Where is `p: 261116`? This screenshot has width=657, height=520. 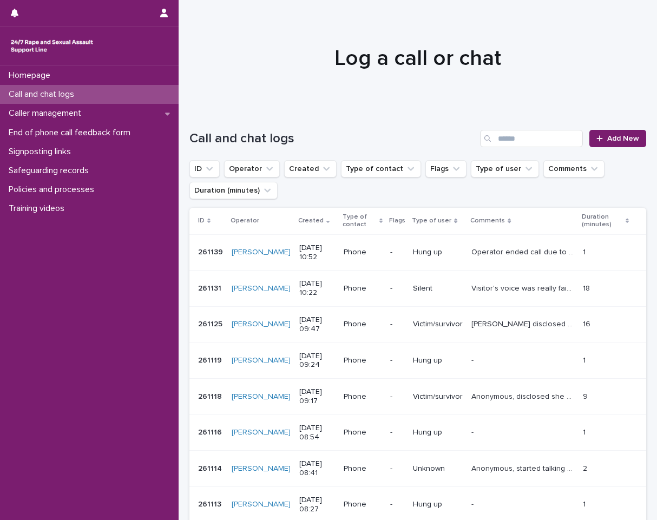
p: 261116 is located at coordinates (211, 431).